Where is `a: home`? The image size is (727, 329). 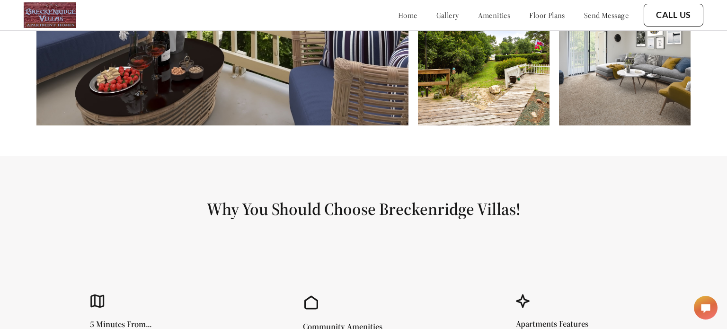
a: home is located at coordinates (408, 15).